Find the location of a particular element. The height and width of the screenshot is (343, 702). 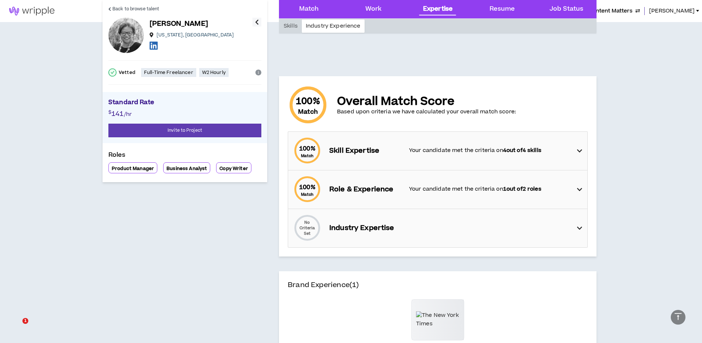

span: Content Matters is located at coordinates (611, 11).